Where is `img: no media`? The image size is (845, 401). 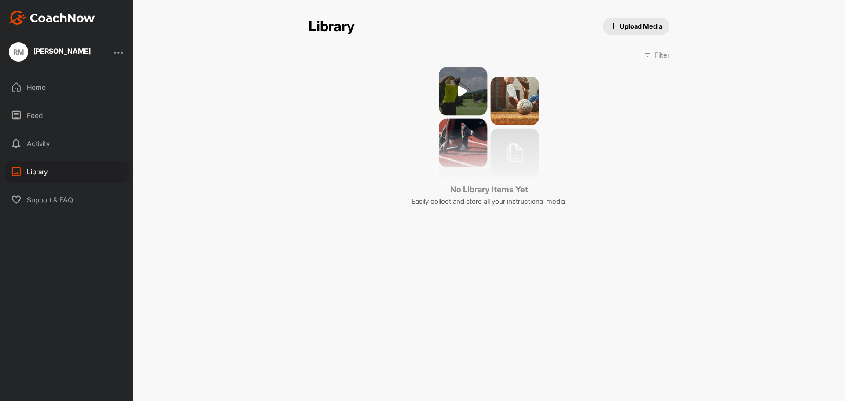 img: no media is located at coordinates (489, 122).